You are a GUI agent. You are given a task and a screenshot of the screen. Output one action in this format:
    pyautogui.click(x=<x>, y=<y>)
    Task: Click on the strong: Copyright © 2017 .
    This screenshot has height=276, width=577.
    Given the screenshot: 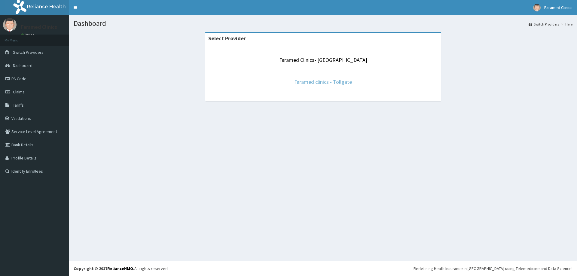 What is the action you would take?
    pyautogui.click(x=104, y=269)
    